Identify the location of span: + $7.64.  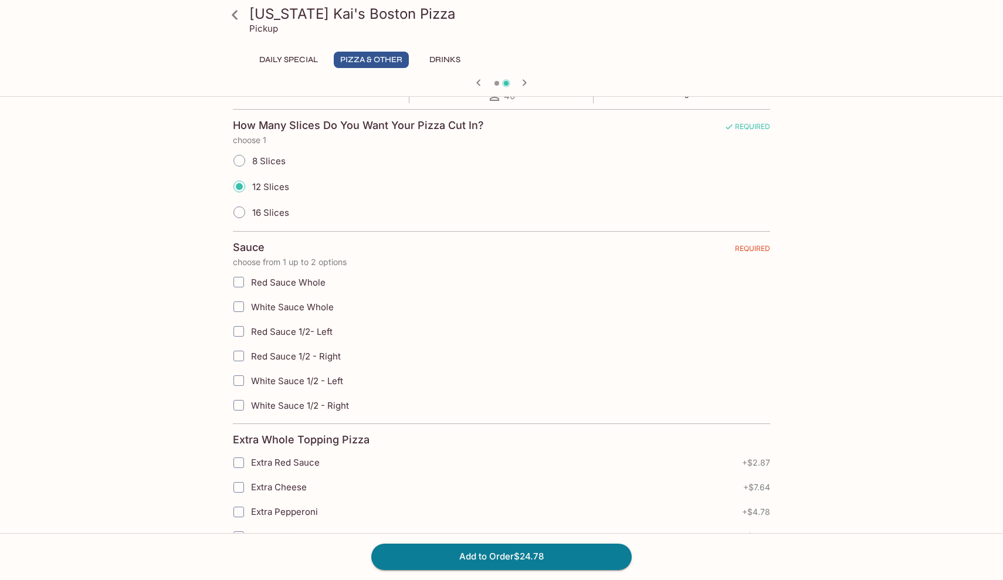
(756, 487).